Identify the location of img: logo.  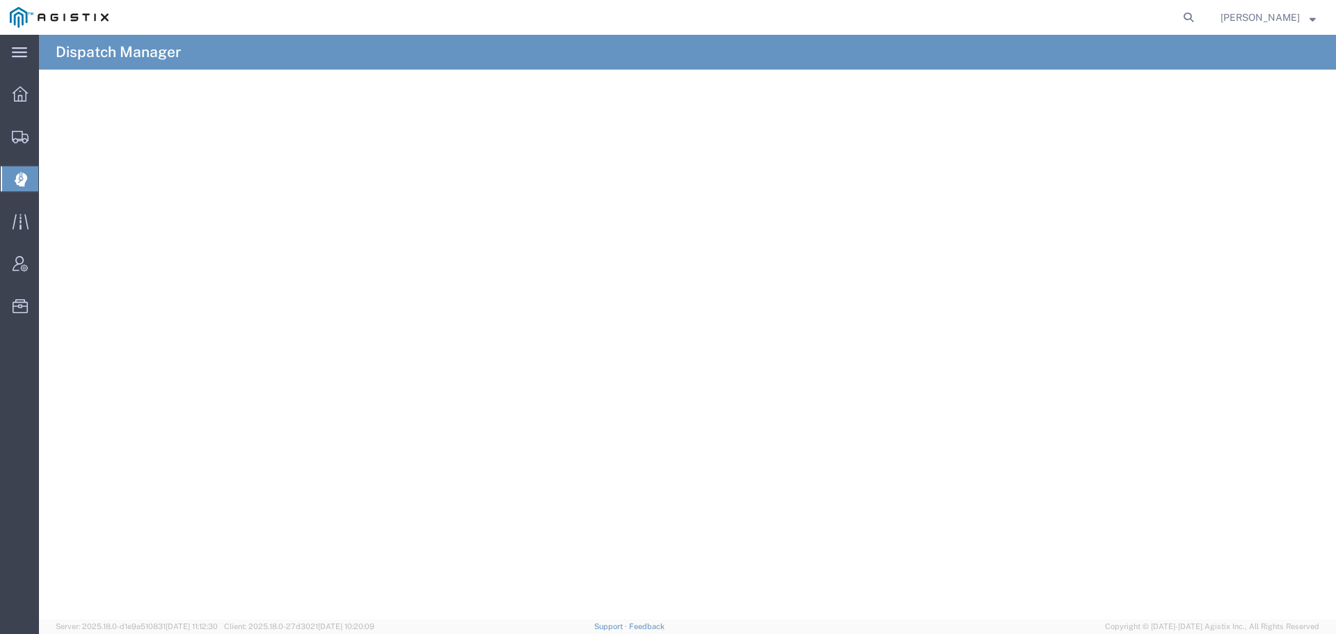
(59, 17).